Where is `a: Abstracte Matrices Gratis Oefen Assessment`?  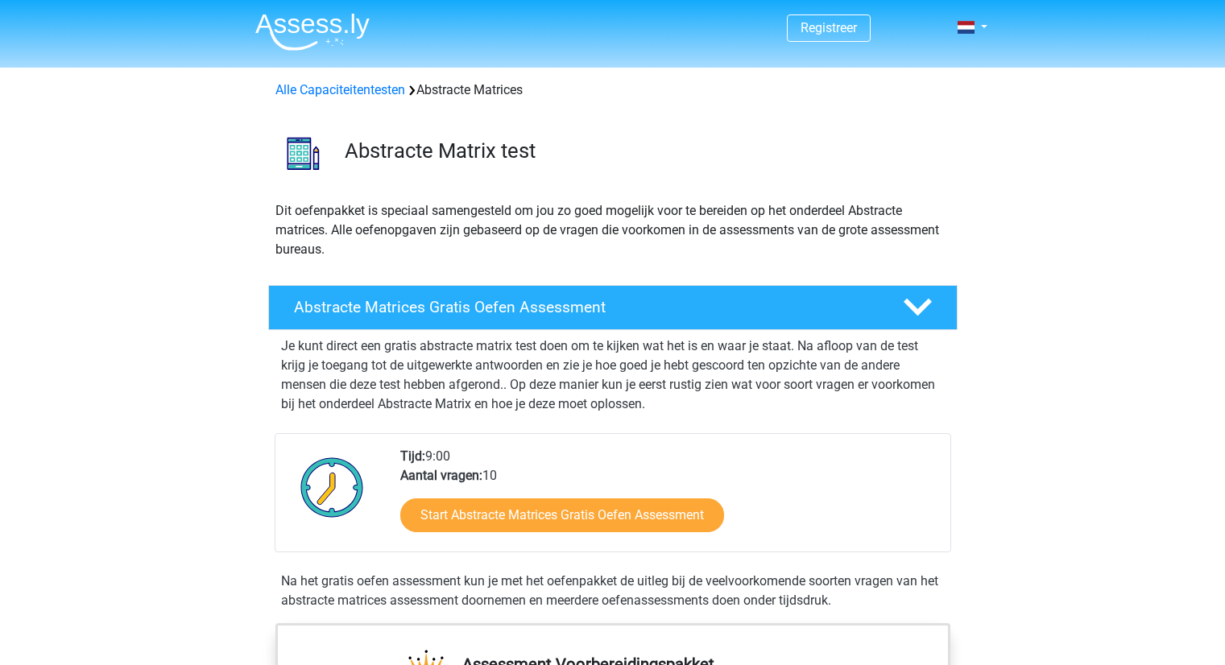
a: Abstracte Matrices Gratis Oefen Assessment is located at coordinates (613, 308).